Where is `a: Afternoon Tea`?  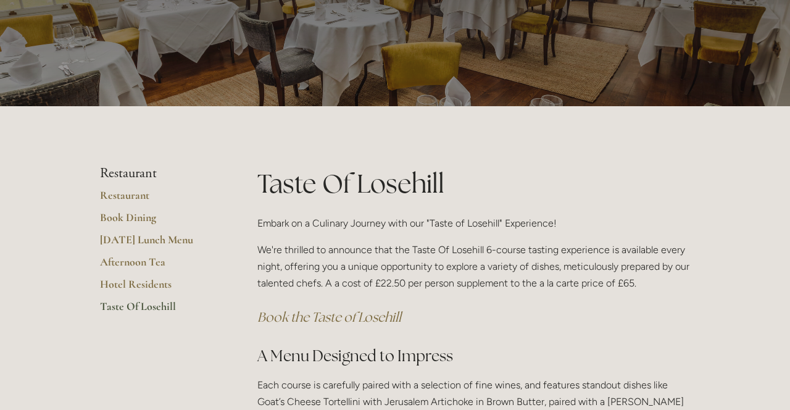
a: Afternoon Tea is located at coordinates (159, 266).